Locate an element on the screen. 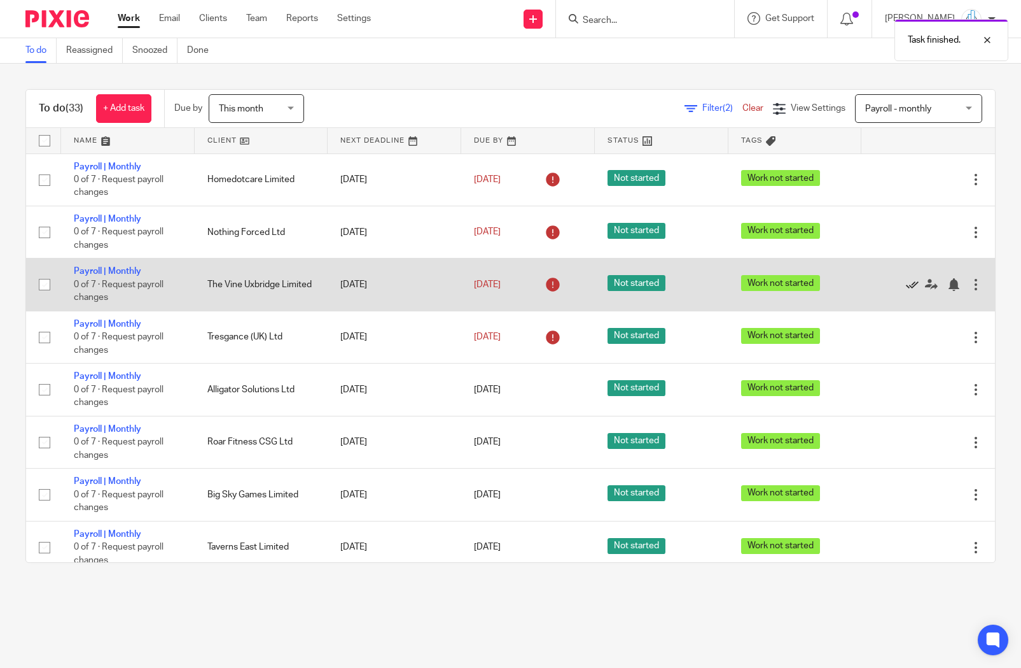 This screenshot has width=1021, height=668. img: Pixie is located at coordinates (57, 18).